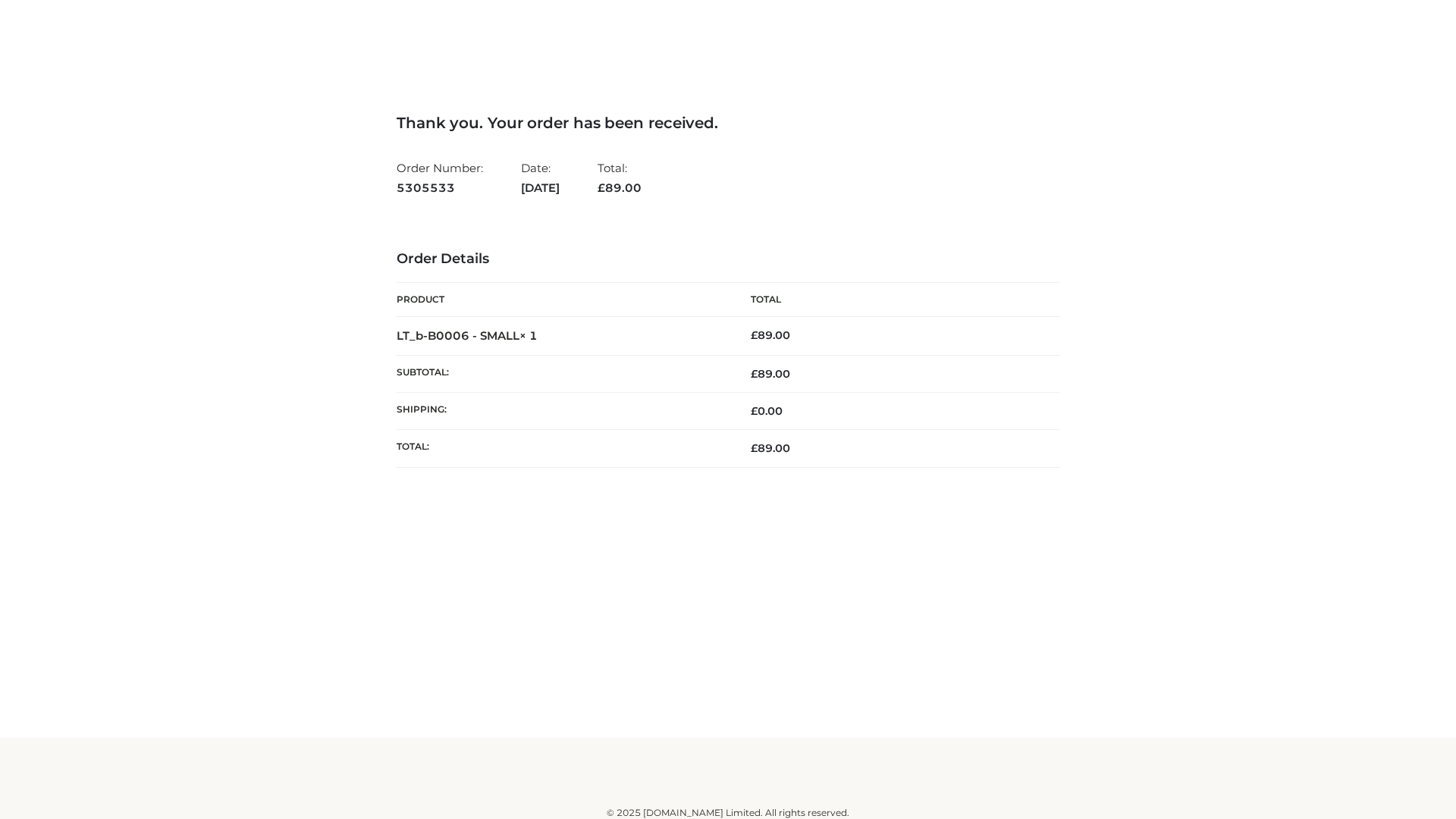  I want to click on li: Date:, so click(540, 178).